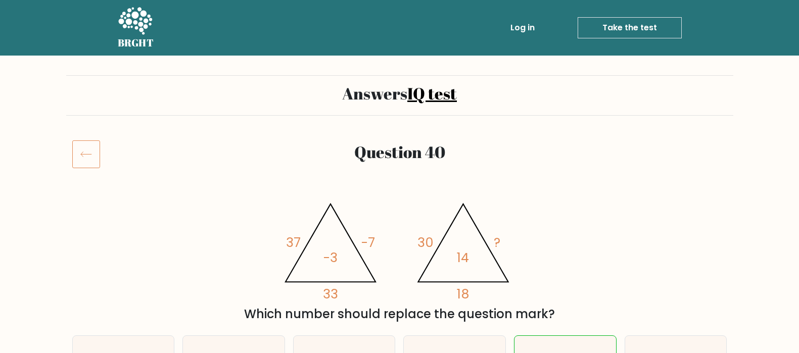 The image size is (799, 353). I want to click on tspan: 18, so click(463, 294).